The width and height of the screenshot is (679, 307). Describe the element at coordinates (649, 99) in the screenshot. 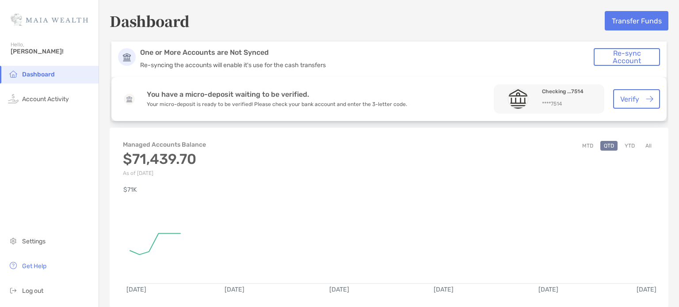

I see `img: button icon` at that location.